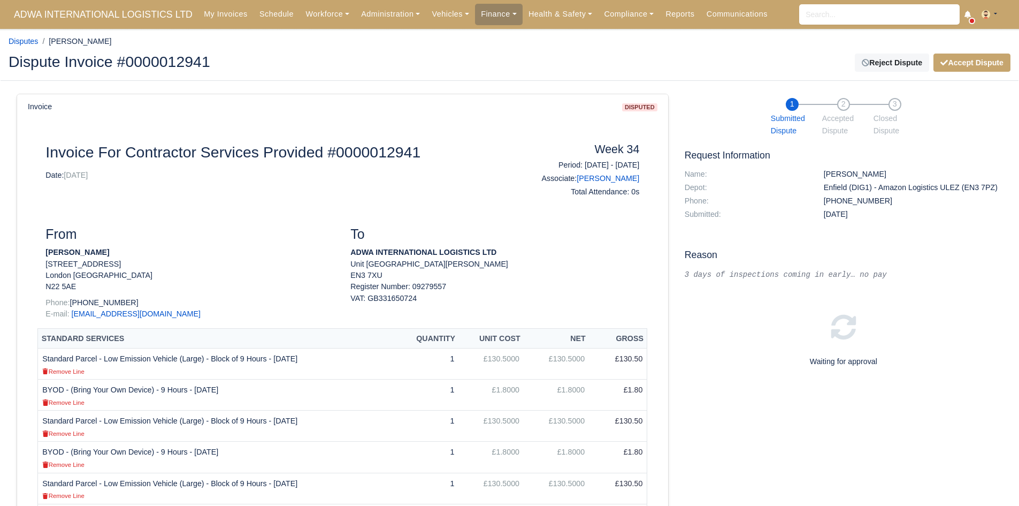  I want to click on a: My Invoices, so click(226, 14).